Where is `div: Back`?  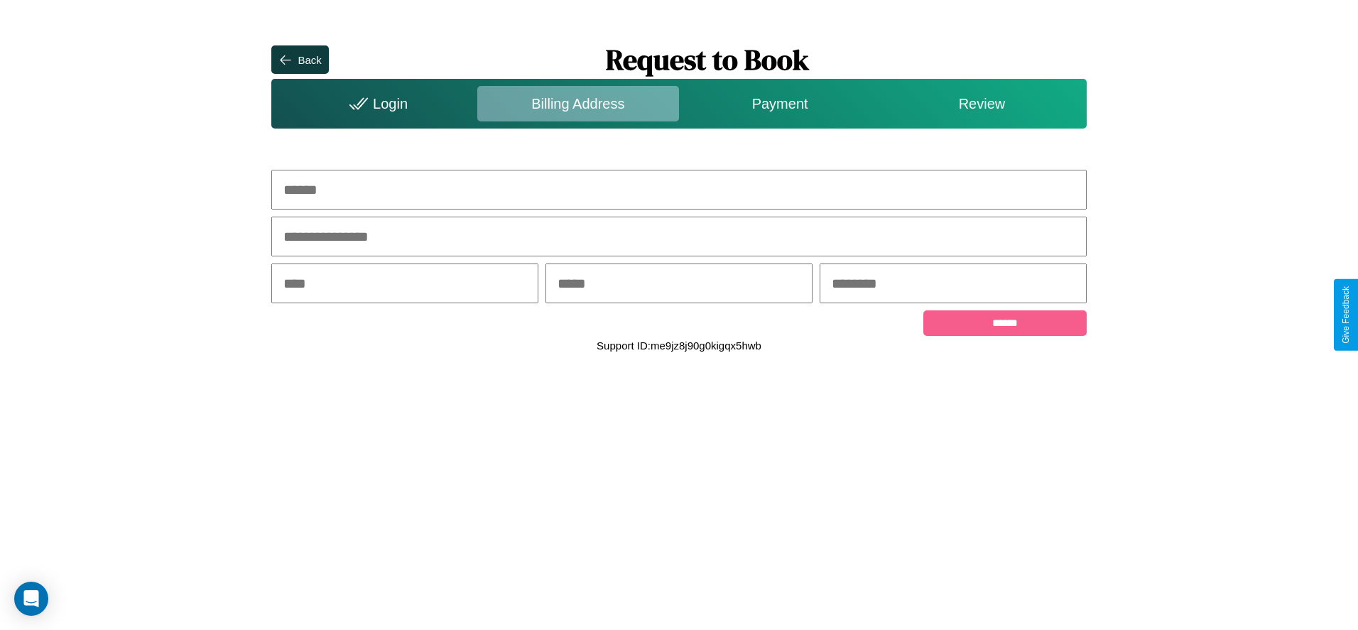 div: Back is located at coordinates (309, 60).